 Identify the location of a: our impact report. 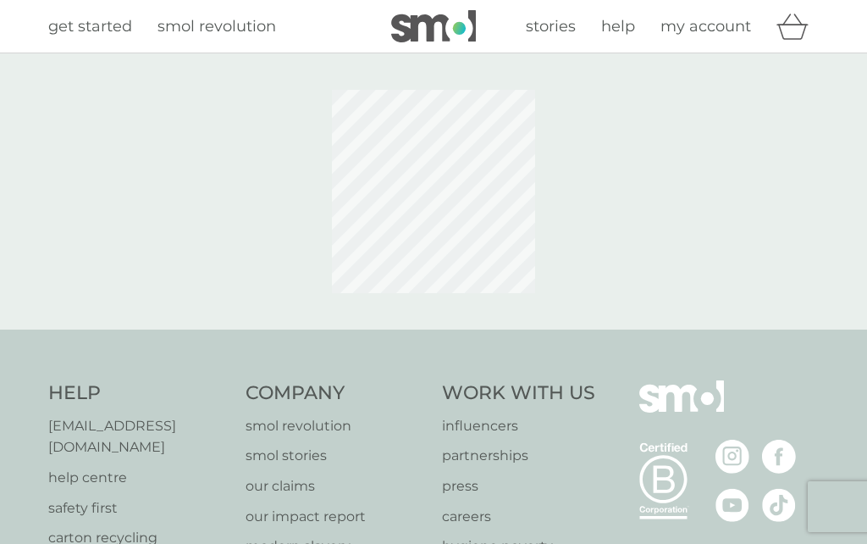
(335, 517).